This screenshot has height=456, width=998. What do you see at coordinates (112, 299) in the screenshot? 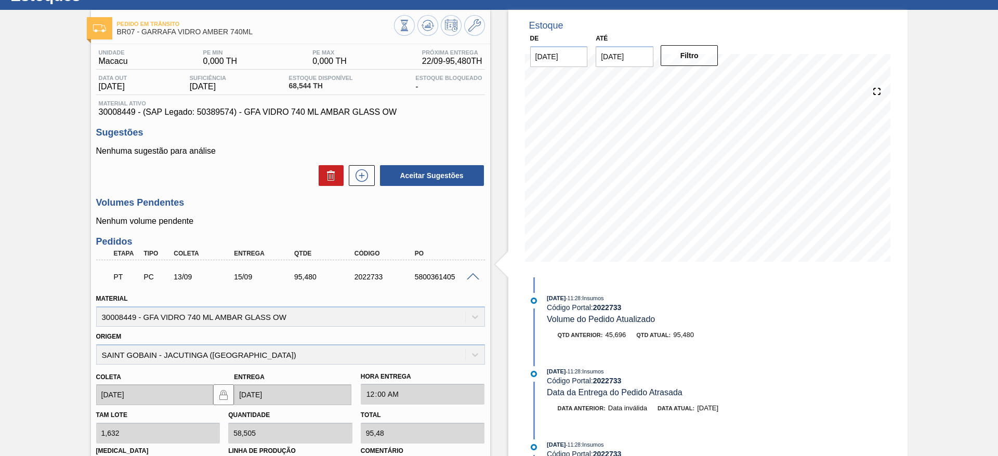
I see `label: Material` at bounding box center [112, 299].